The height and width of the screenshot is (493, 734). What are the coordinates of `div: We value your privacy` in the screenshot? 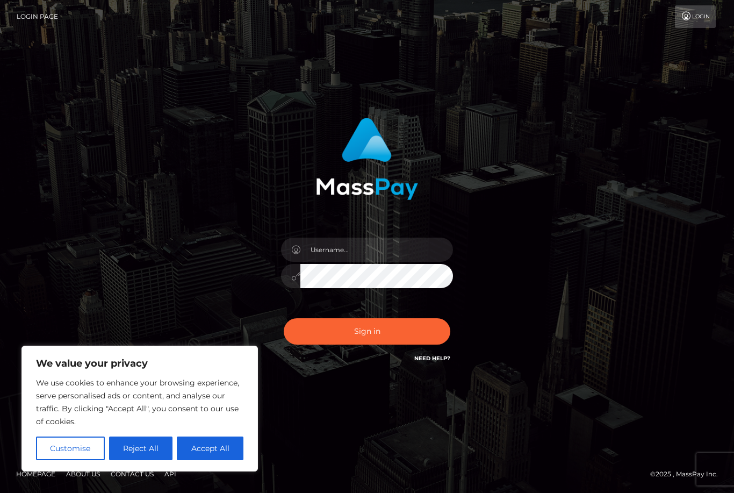 It's located at (140, 408).